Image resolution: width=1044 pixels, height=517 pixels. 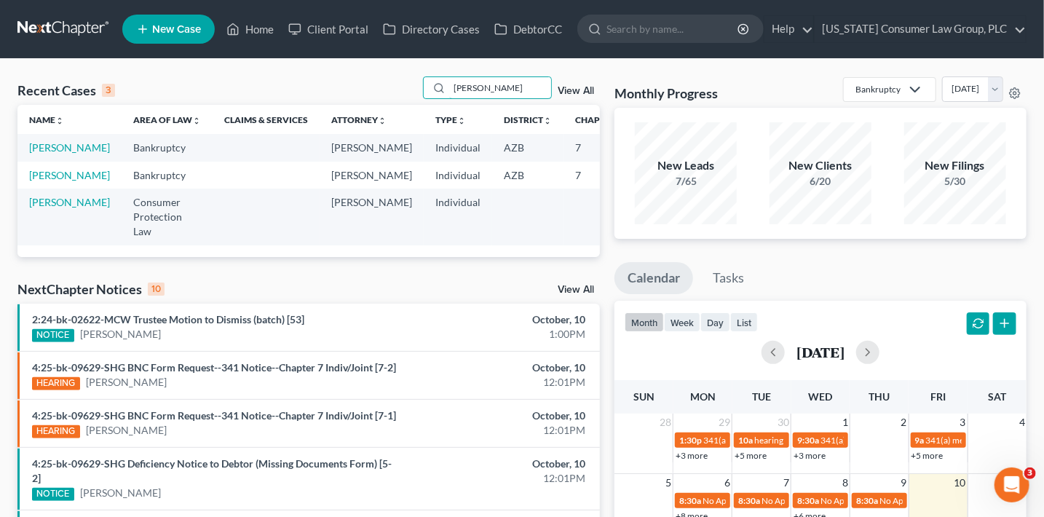 I want to click on button: day, so click(x=715, y=322).